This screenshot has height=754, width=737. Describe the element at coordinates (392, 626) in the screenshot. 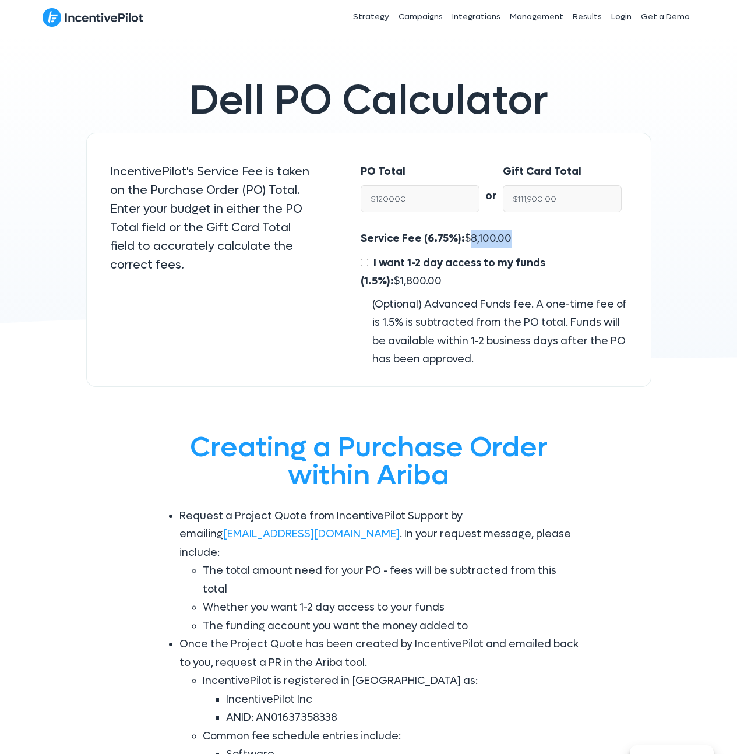

I see `li: The funding account you want the money added to` at that location.